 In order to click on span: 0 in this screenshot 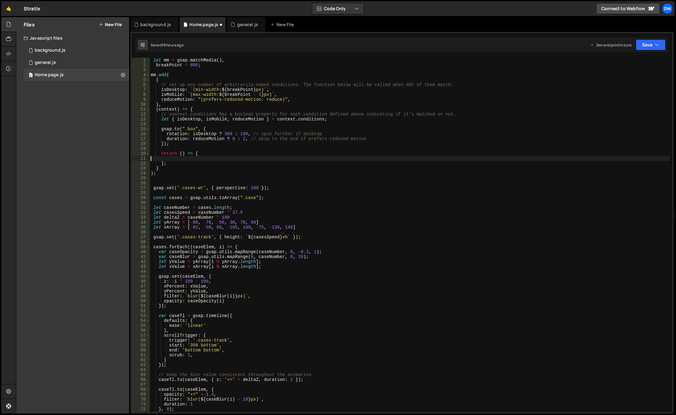, I will do `click(31, 76)`.